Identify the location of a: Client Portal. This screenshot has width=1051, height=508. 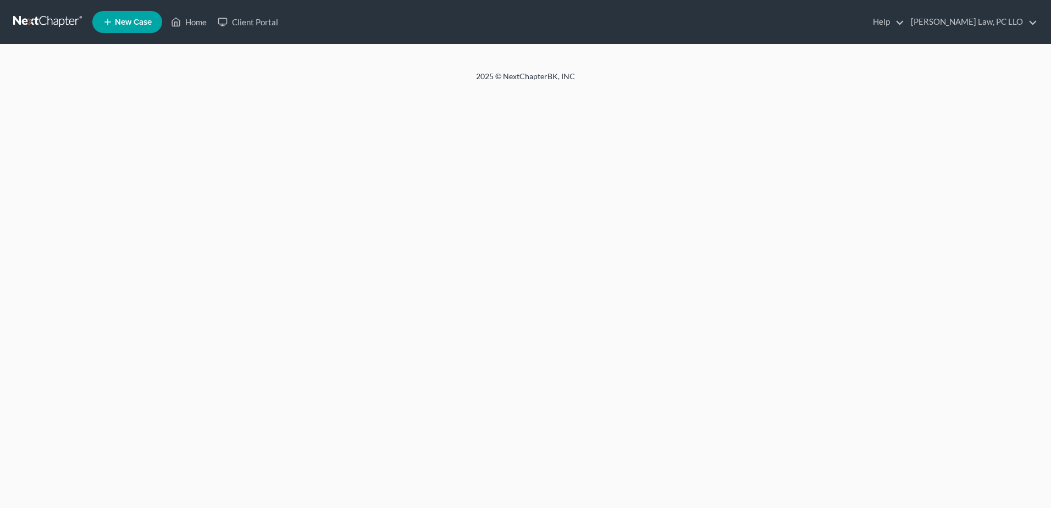
(248, 22).